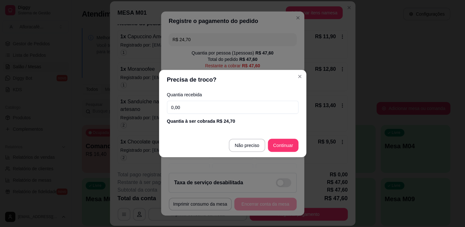 The height and width of the screenshot is (227, 465). I want to click on div: Quantia à ser cobrada R$ 24,70, so click(232, 121).